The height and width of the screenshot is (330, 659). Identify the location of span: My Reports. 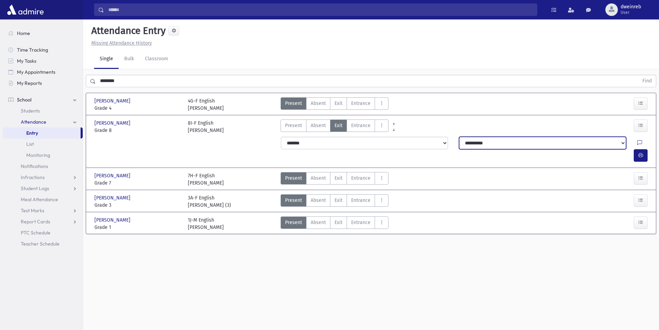
(29, 83).